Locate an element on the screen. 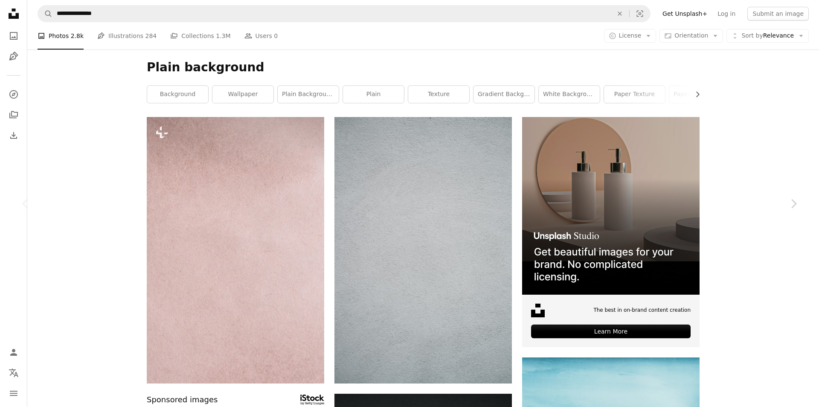 The image size is (819, 407). span: 1.3M is located at coordinates (223, 36).